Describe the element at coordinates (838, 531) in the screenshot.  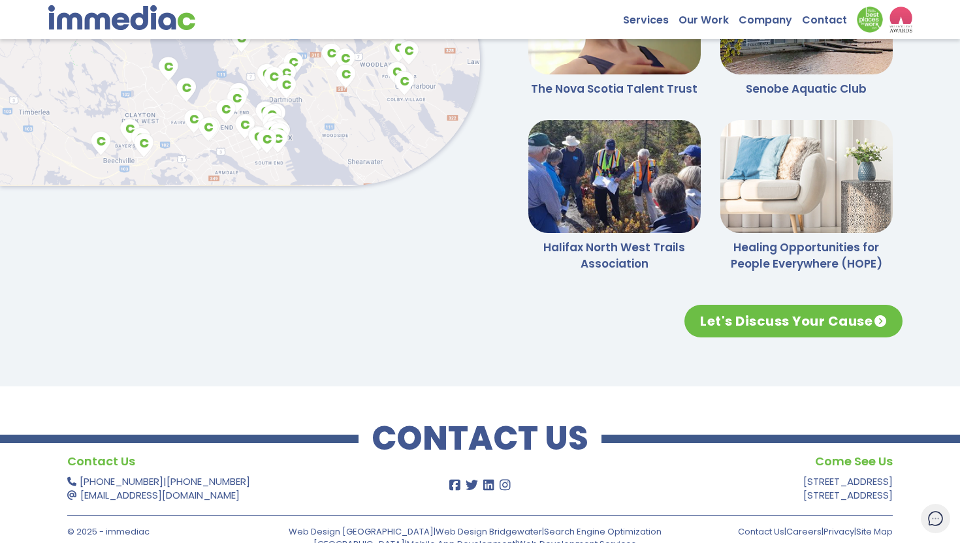
I see `a: Privacy` at that location.